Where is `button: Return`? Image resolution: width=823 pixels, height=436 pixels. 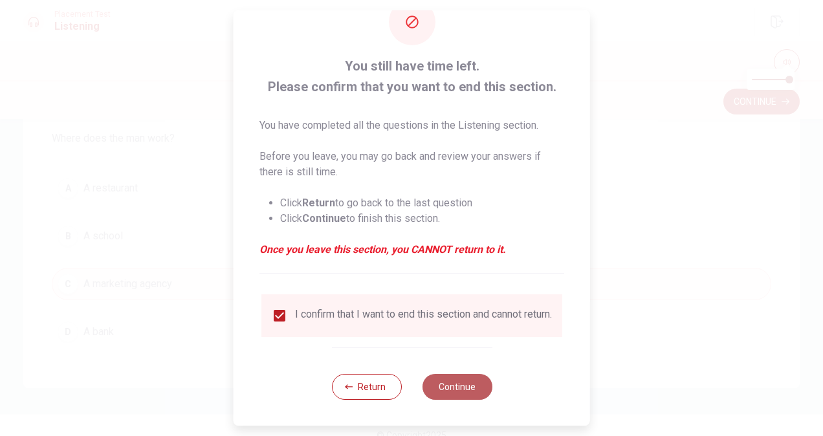
button: Return is located at coordinates (366, 387).